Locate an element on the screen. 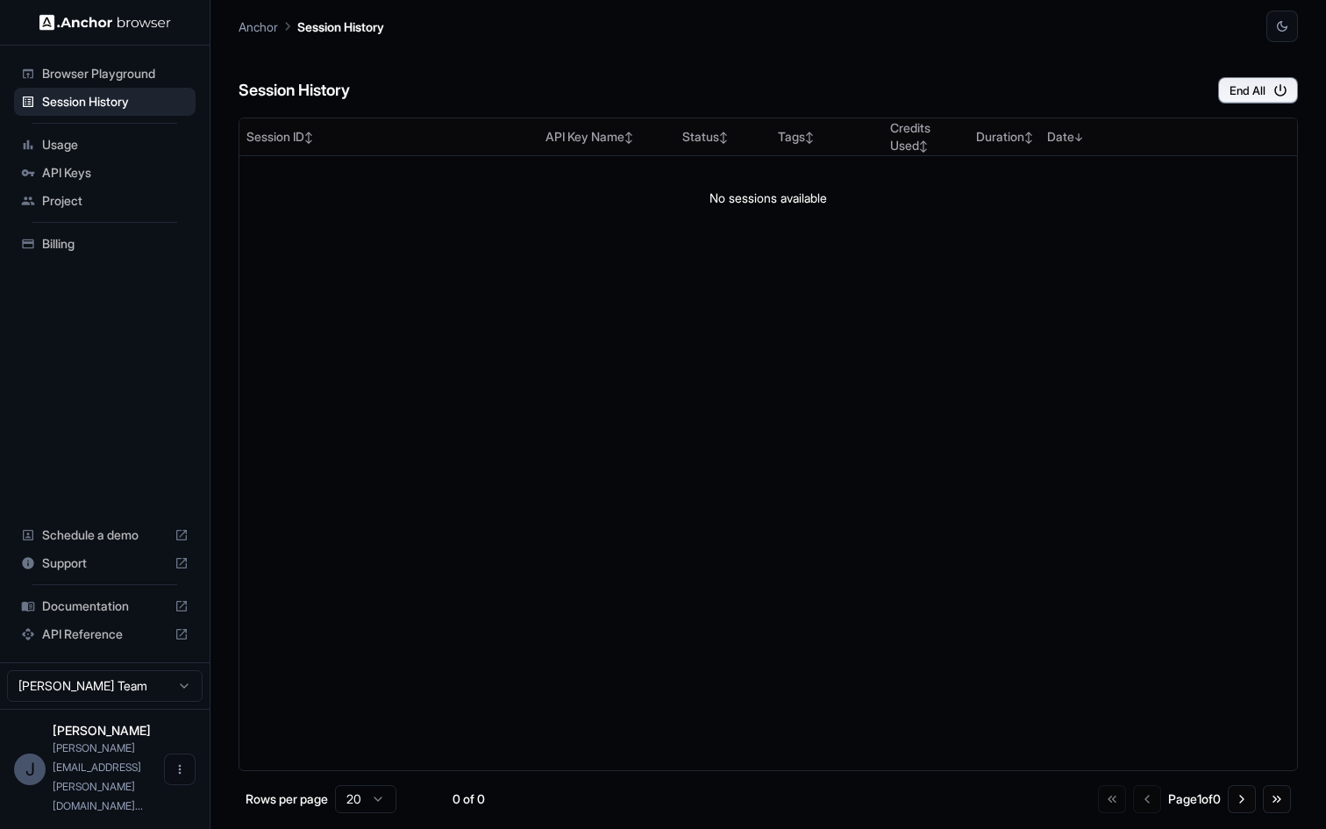 The width and height of the screenshot is (1326, 829). div: 0 of 0 is located at coordinates (468, 799).